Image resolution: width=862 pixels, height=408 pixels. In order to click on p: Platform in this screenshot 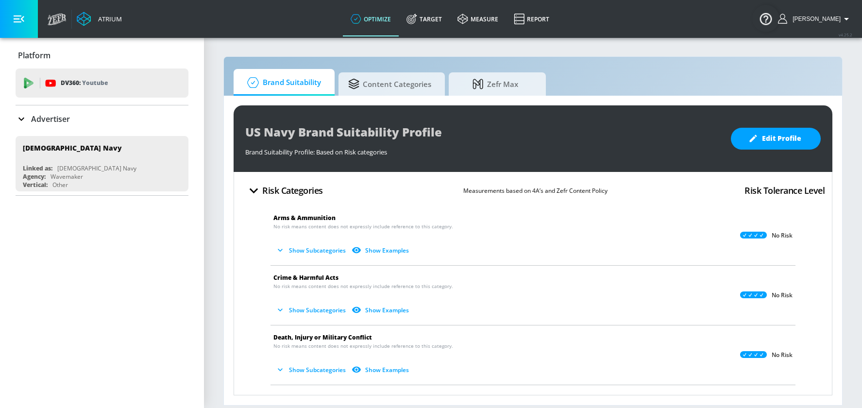, I will do `click(34, 55)`.